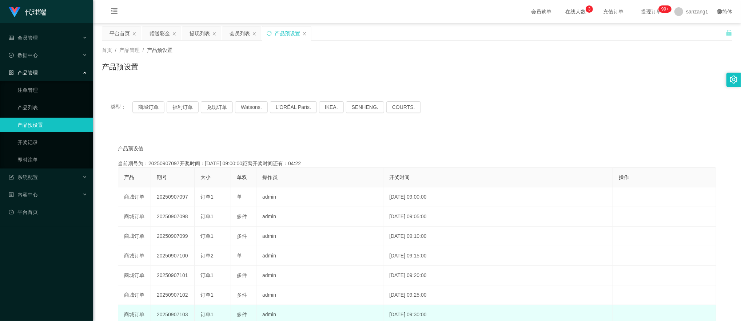  I want to click on h1: 产品预设置, so click(120, 67).